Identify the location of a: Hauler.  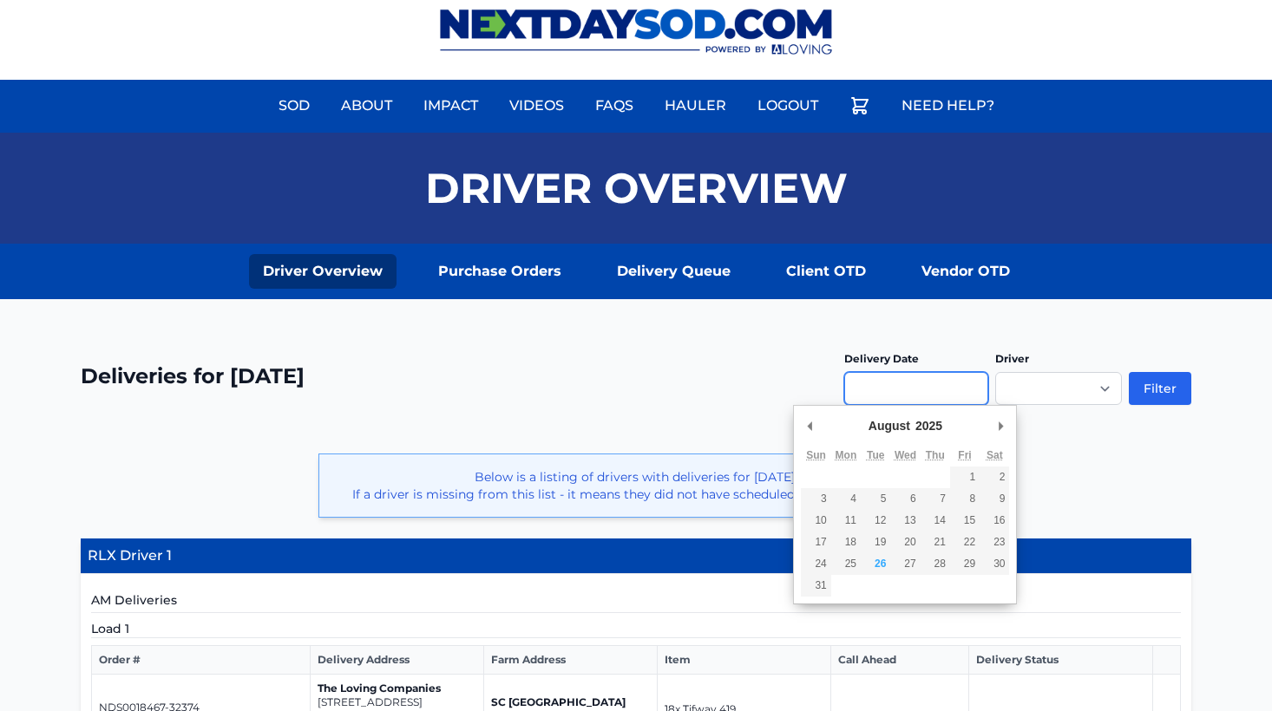
(695, 106).